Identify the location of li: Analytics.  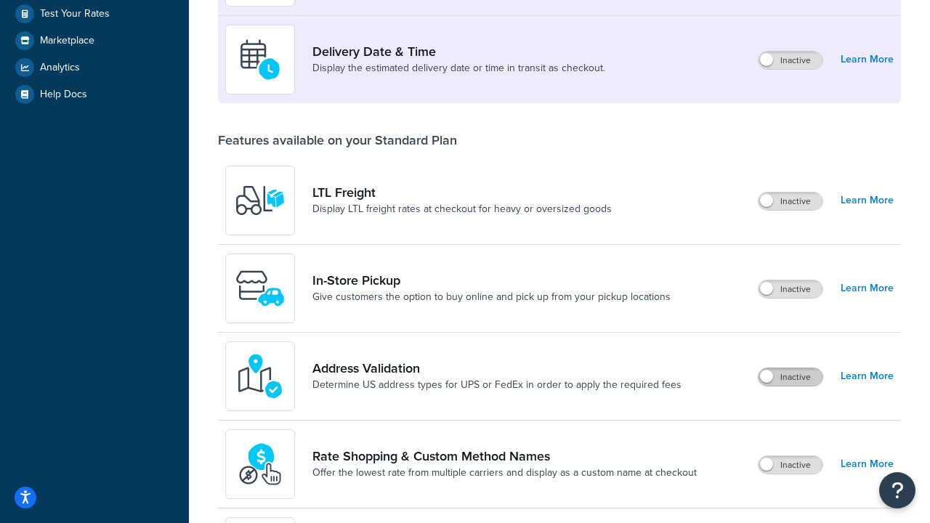
(94, 68).